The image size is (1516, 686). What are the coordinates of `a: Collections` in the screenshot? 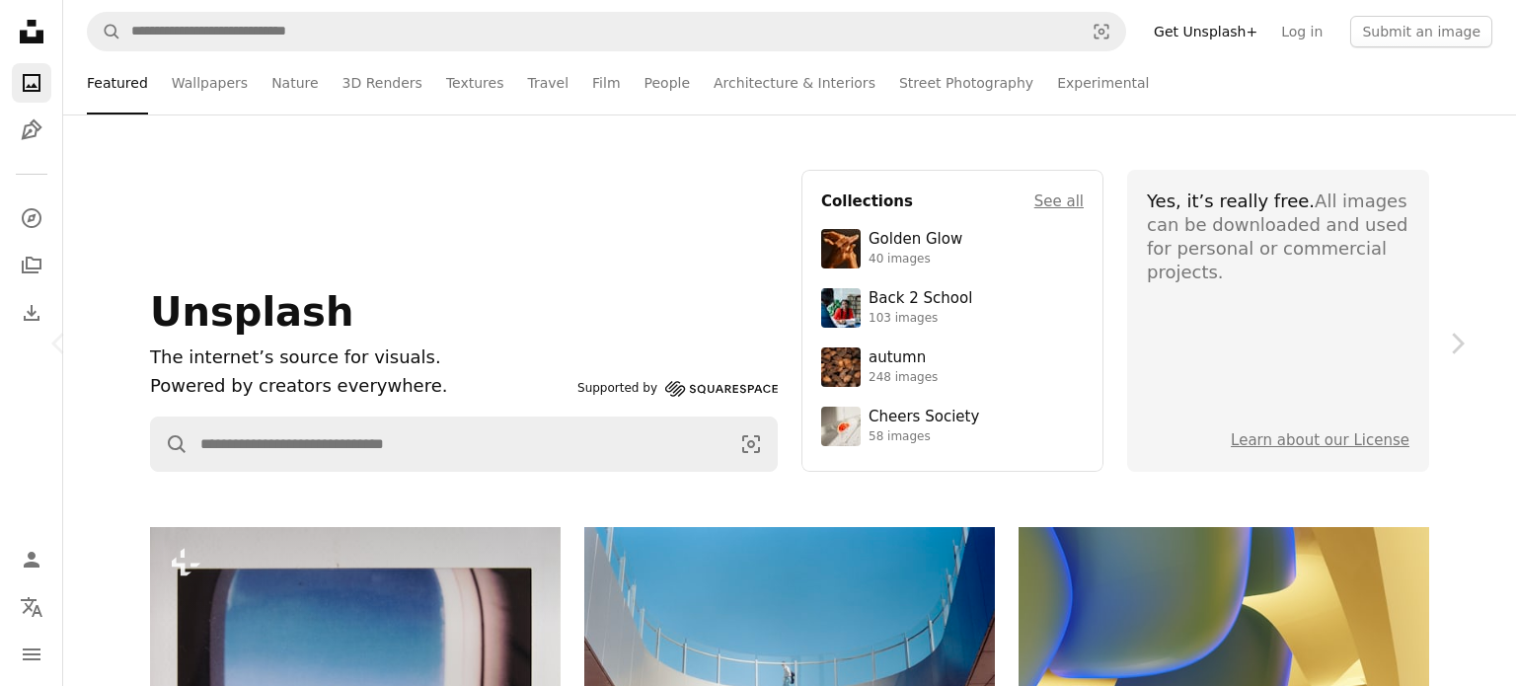 It's located at (32, 265).